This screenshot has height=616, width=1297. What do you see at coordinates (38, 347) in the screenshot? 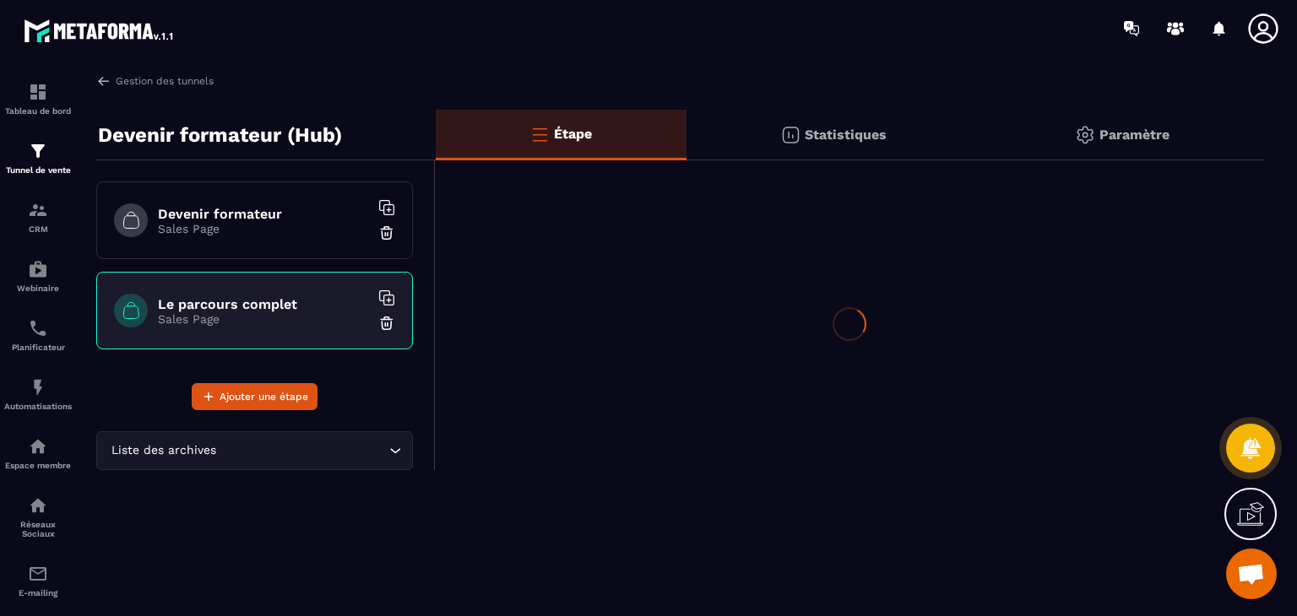
I see `p: Planificateur` at bounding box center [38, 347].